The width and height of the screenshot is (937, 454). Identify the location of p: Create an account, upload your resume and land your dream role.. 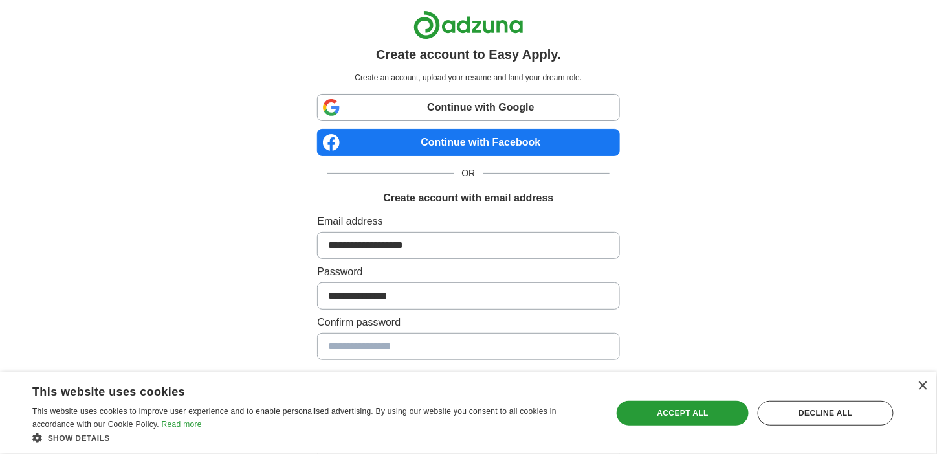
(468, 78).